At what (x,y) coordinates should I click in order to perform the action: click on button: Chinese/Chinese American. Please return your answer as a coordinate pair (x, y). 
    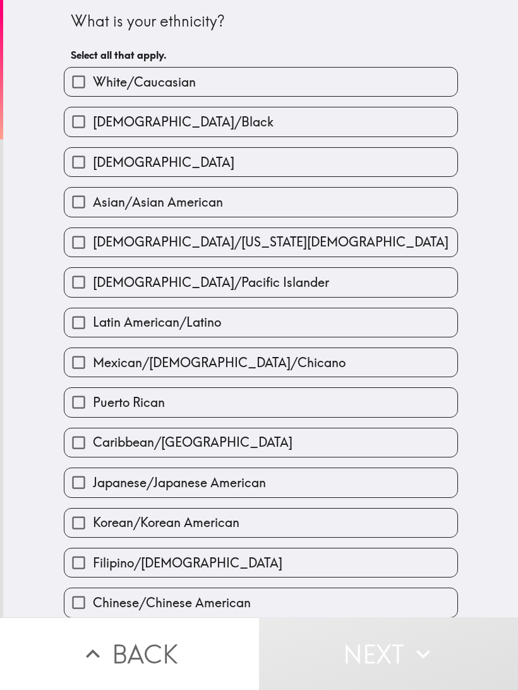
    Looking at the image, I should click on (261, 602).